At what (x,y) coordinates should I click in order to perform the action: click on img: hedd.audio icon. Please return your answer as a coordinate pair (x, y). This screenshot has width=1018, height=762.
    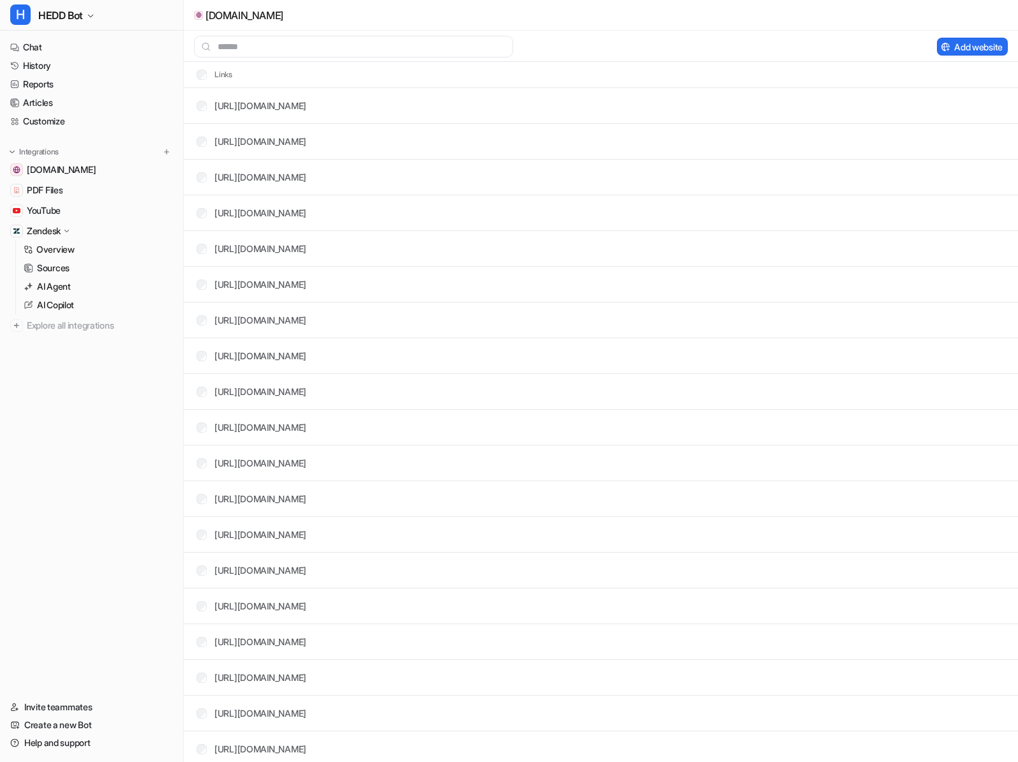
    Looking at the image, I should click on (199, 15).